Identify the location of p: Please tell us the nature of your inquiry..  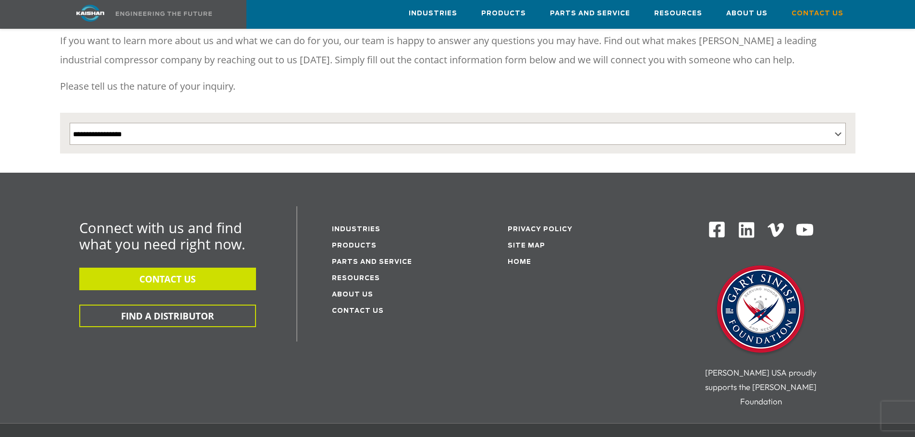
(457, 86).